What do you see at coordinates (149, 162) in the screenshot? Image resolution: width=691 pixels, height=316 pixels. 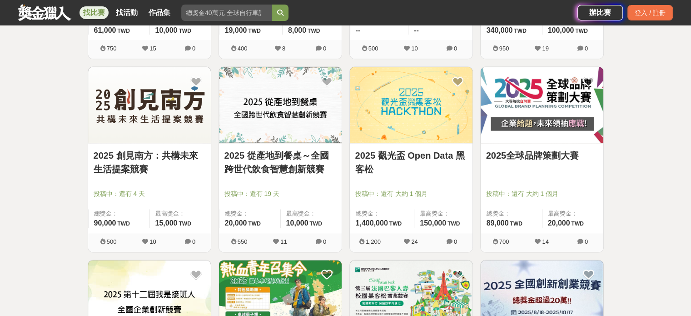 I see `a: 2025 創見南方：共構未來生活提案競賽` at bounding box center [149, 162].